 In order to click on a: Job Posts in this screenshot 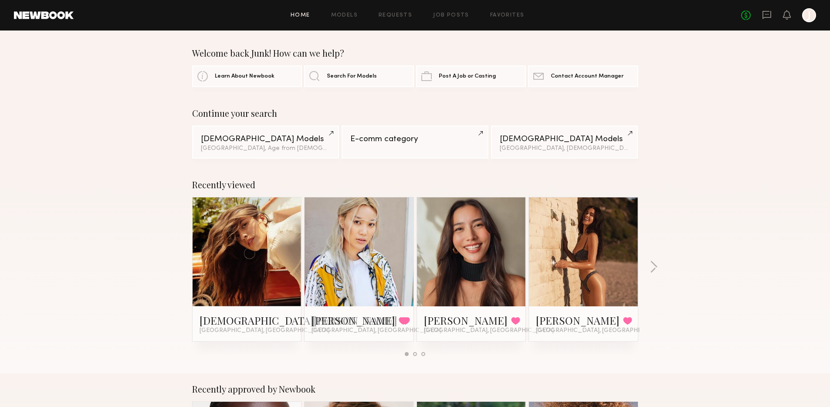, I will do `click(451, 15)`.